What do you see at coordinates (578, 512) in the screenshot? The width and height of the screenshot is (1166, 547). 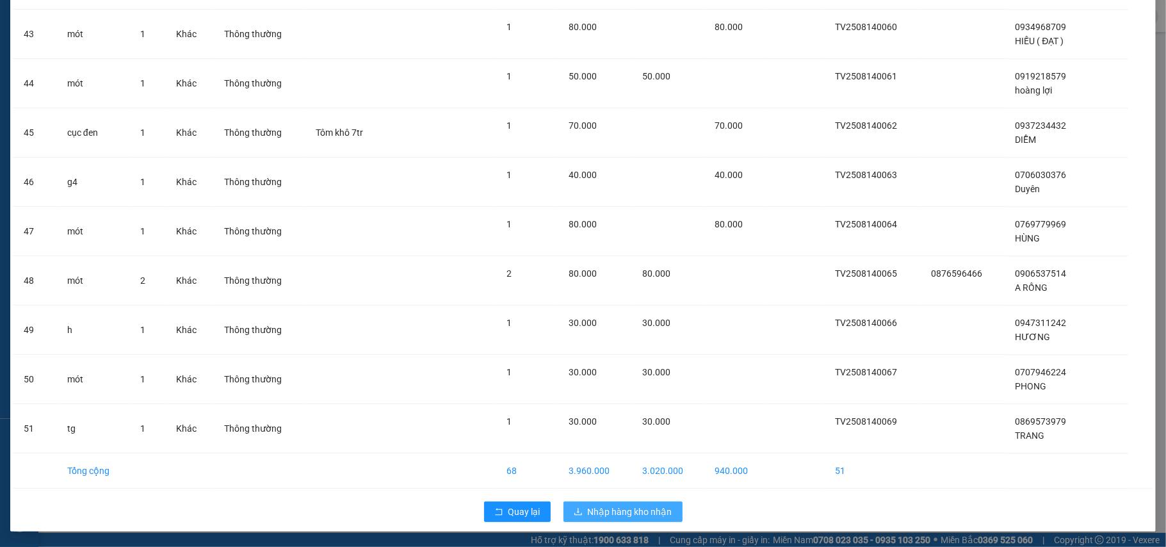 I see `span: download` at bounding box center [578, 512].